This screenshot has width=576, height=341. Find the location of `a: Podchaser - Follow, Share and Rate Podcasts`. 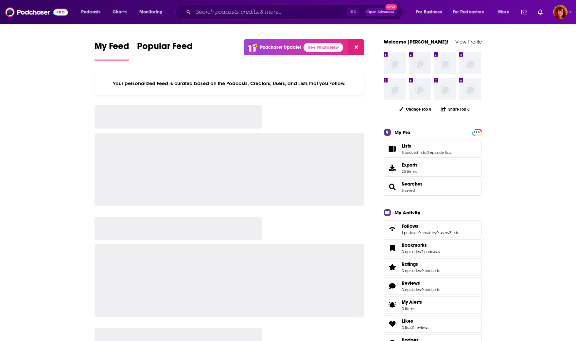

a: Podchaser - Follow, Share and Rate Podcasts is located at coordinates (37, 12).